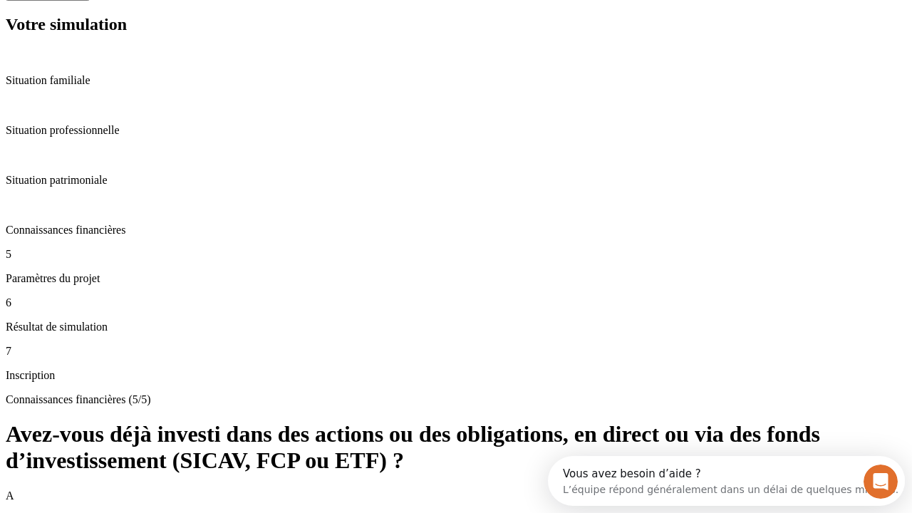 The image size is (912, 513). Describe the element at coordinates (456, 254) in the screenshot. I see `p: 5` at that location.